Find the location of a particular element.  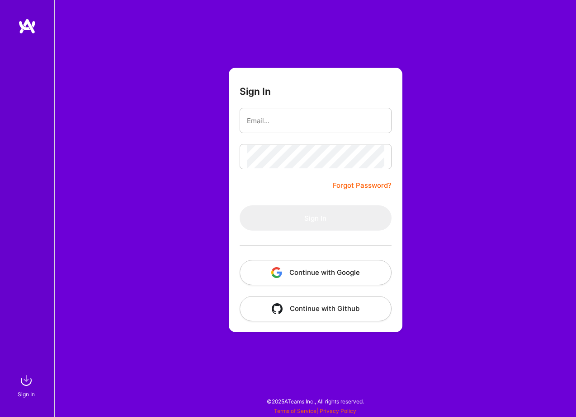

input: Email... is located at coordinates (315, 121).